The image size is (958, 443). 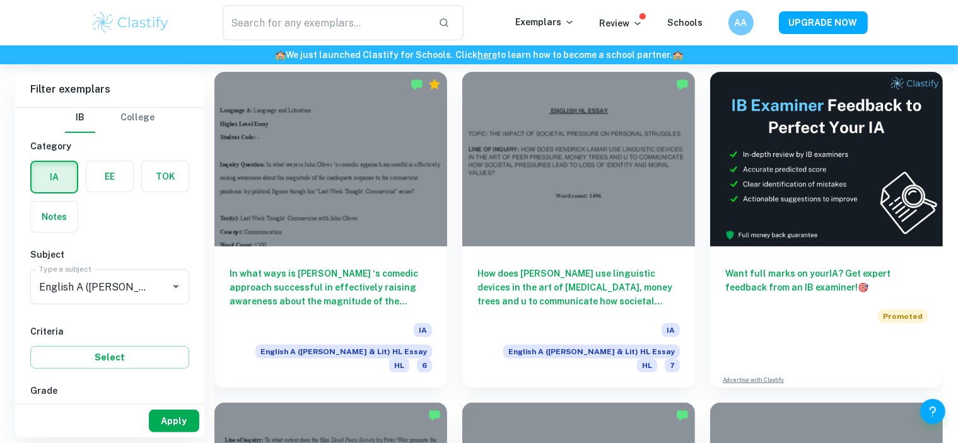 I want to click on h6: AA, so click(x=740, y=23).